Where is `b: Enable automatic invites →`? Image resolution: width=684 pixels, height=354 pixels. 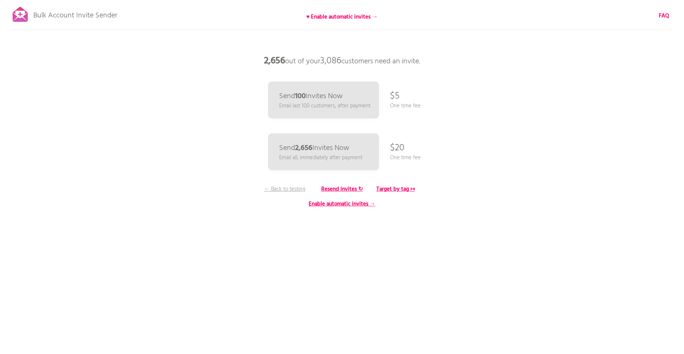 b: Enable automatic invites → is located at coordinates (342, 204).